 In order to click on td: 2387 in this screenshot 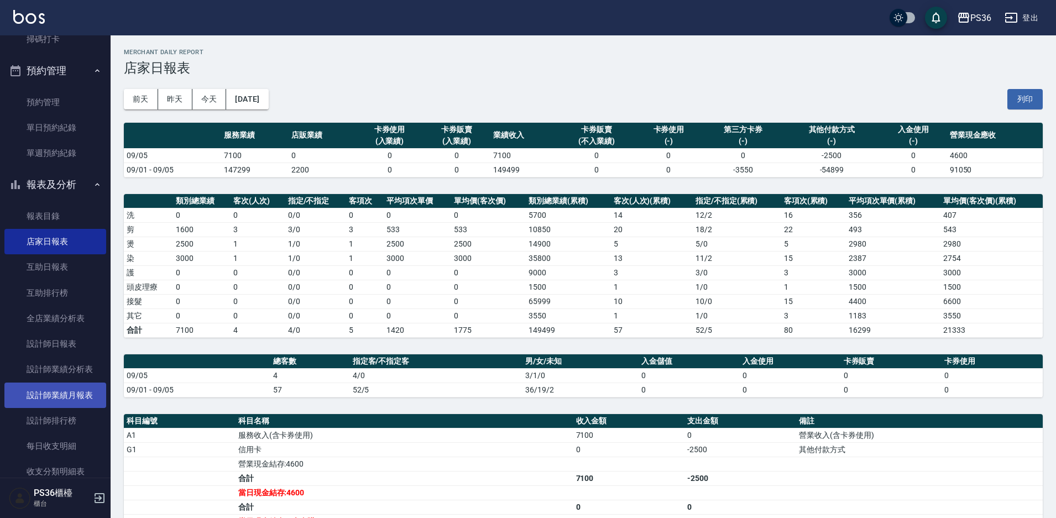, I will do `click(894, 258)`.